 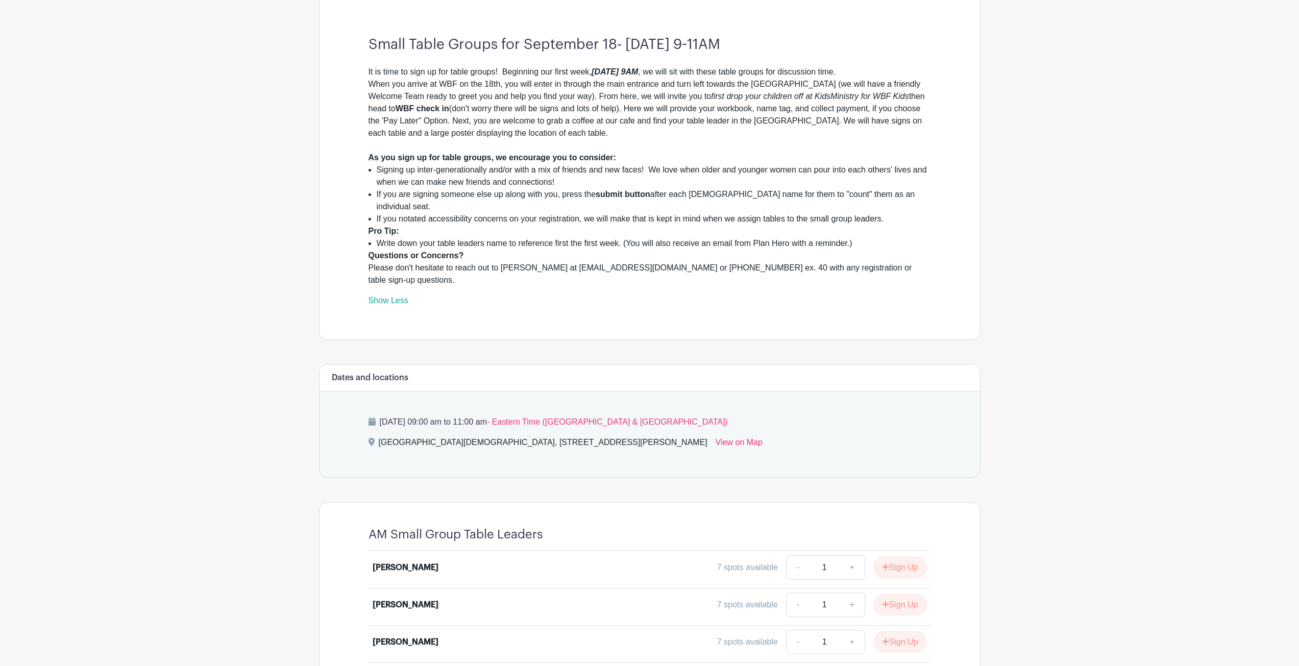 What do you see at coordinates (654, 176) in the screenshot?
I see `li: Signing up inter-generationally and/or with a mix of friends and new faces! We love when older an...` at bounding box center [654, 176].